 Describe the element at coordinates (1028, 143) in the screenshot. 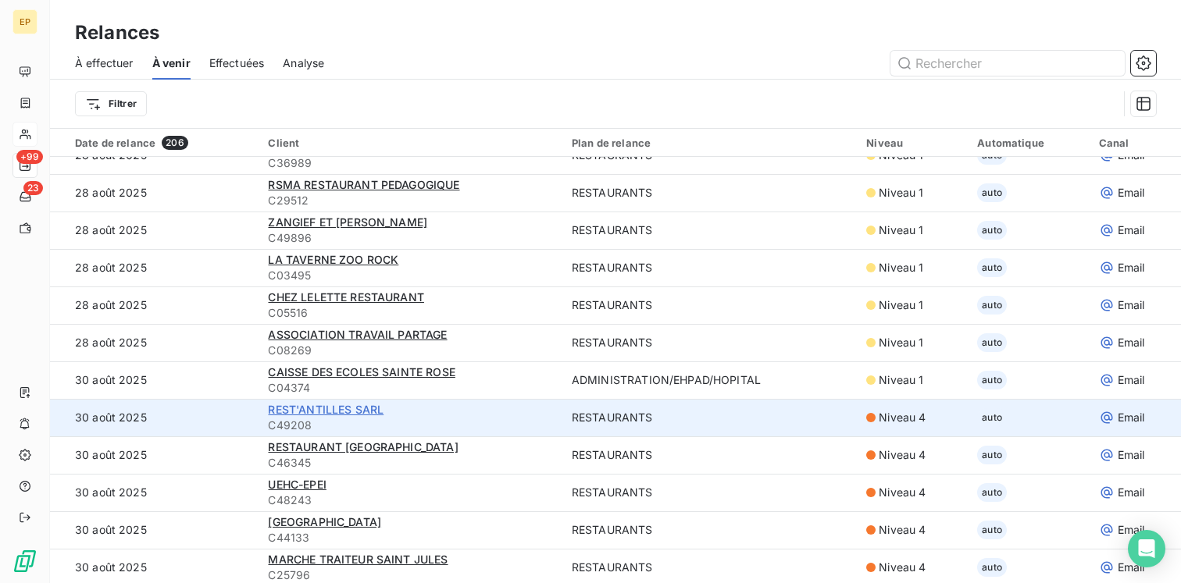

I see `div: Automatique` at that location.